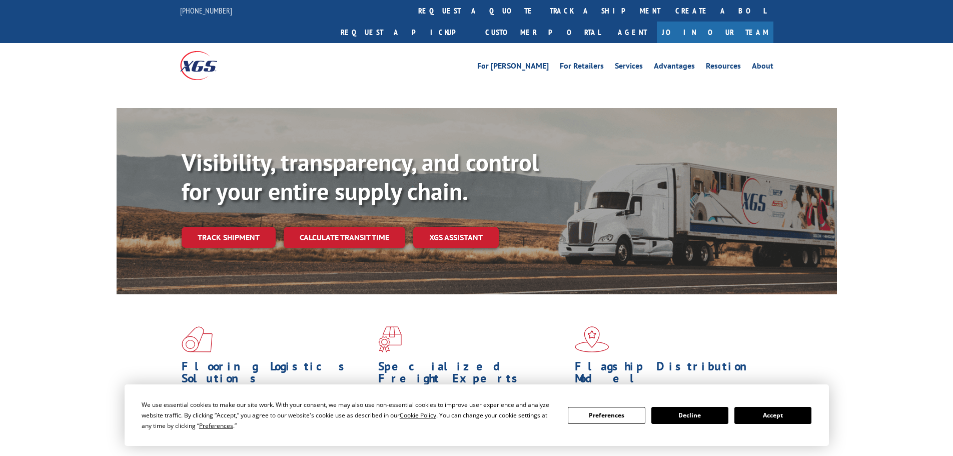 Image resolution: width=953 pixels, height=456 pixels. Describe the element at coordinates (669, 375) in the screenshot. I see `h1: Flagship Distribution Model` at that location.